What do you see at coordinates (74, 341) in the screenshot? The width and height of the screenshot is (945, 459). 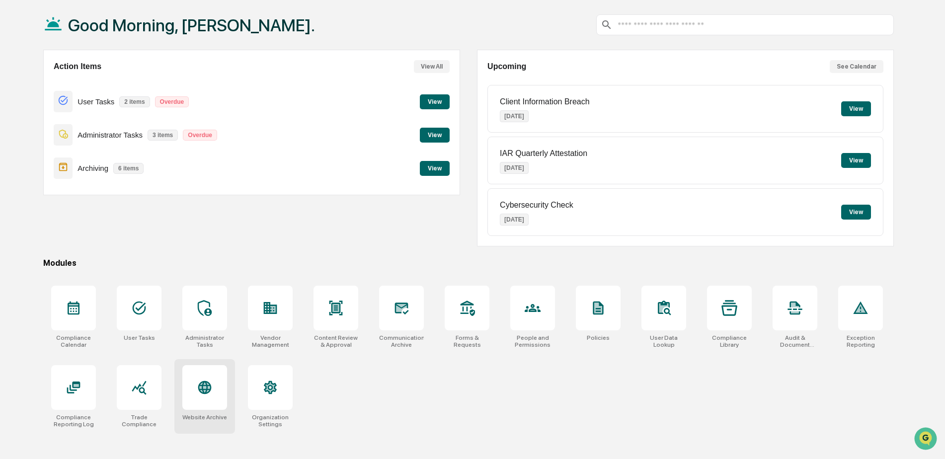 I see `div: Compliance Calendar` at bounding box center [74, 341].